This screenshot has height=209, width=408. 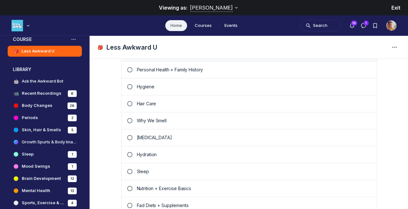 What do you see at coordinates (249, 70) in the screenshot?
I see `a: Lesson incompletePersonal Health + Family History` at bounding box center [249, 70].